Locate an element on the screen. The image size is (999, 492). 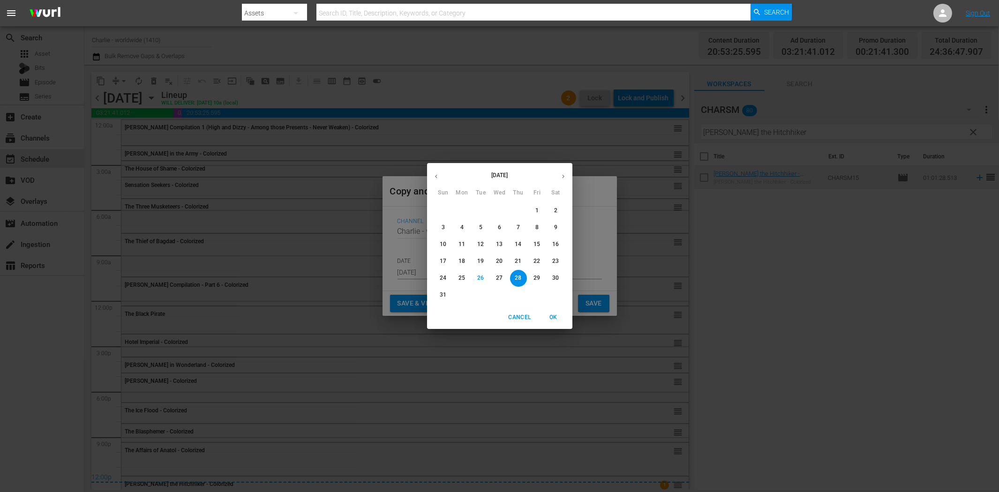
button: 17 is located at coordinates (444, 262).